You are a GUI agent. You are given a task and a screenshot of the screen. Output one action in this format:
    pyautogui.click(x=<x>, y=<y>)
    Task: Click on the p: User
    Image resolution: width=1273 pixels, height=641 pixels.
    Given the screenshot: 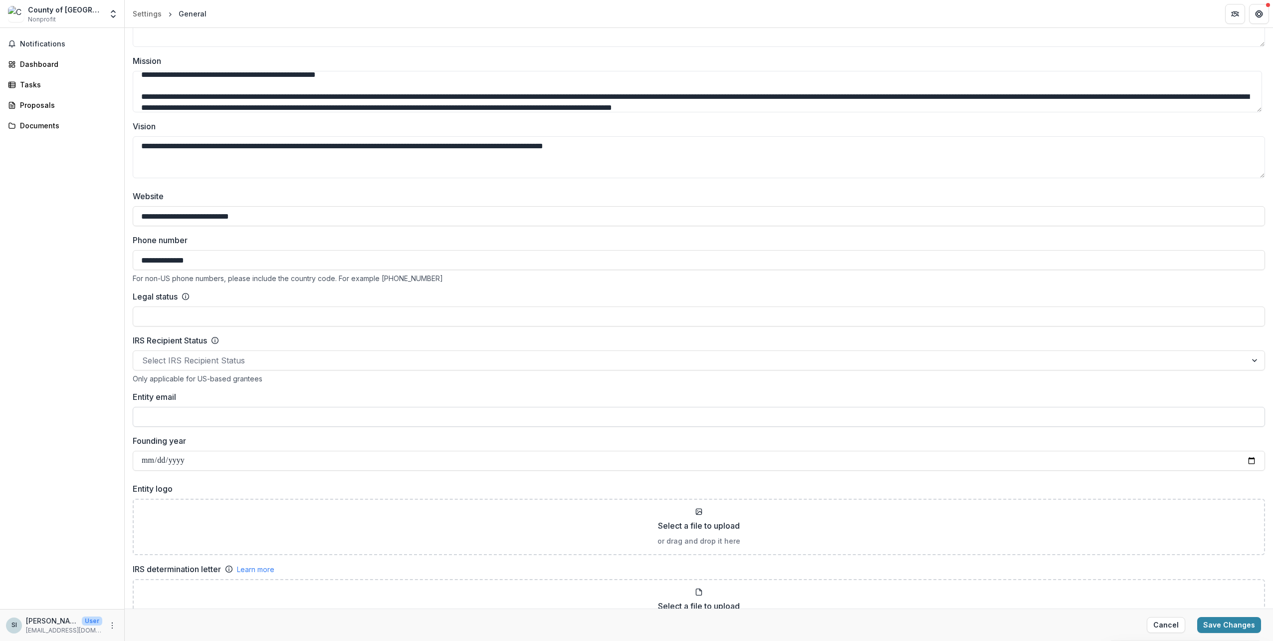 What is the action you would take?
    pyautogui.click(x=92, y=621)
    